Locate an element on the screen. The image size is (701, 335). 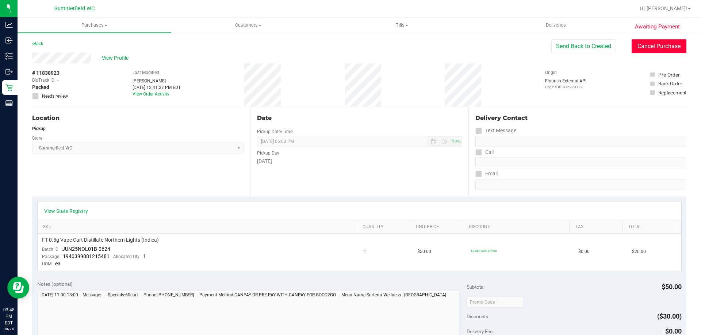
div: Location is located at coordinates (138, 118).